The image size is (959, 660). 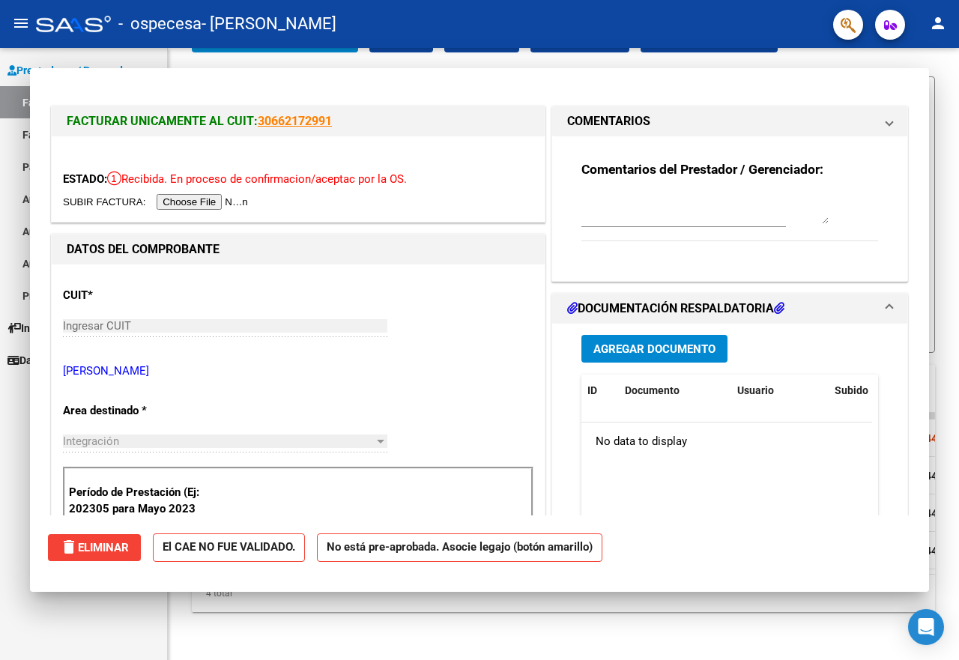 I want to click on span: Subido, so click(x=851, y=390).